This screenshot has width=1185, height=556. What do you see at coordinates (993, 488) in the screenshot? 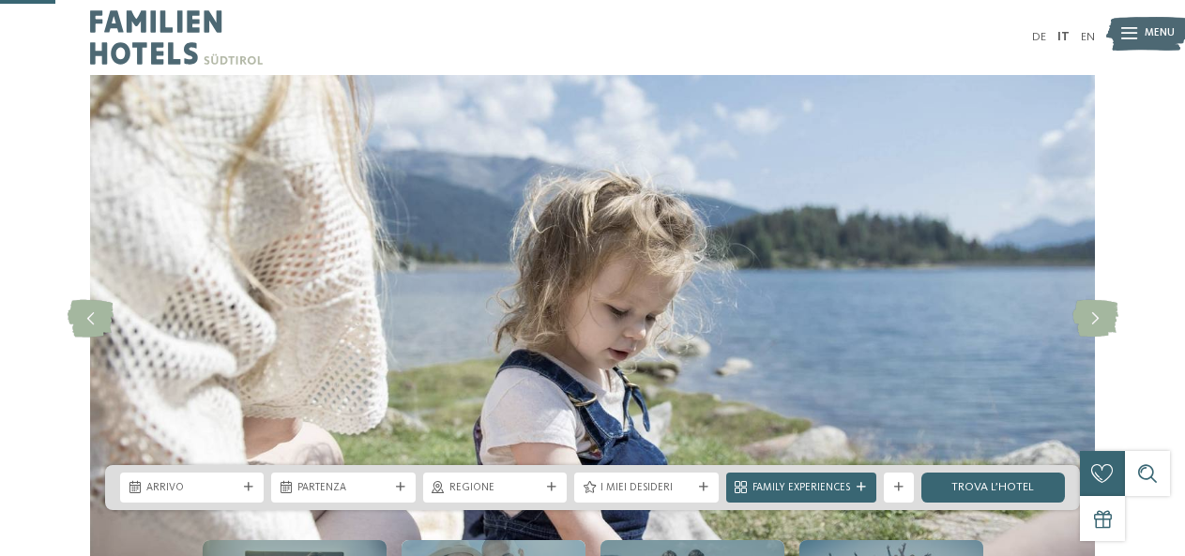
I see `a: trova l’hotel` at bounding box center [993, 488].